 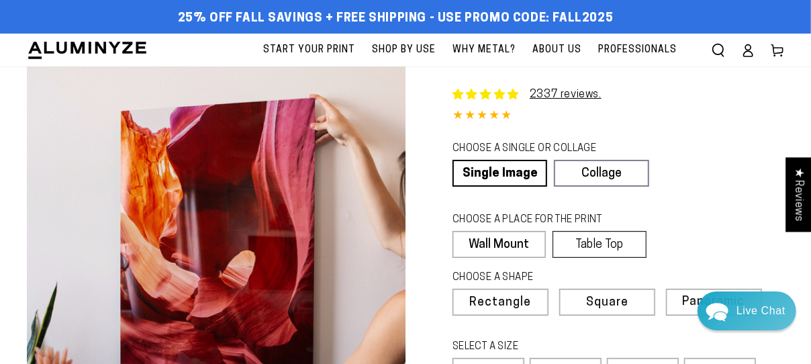 I want to click on span: Rectangle, so click(x=500, y=303).